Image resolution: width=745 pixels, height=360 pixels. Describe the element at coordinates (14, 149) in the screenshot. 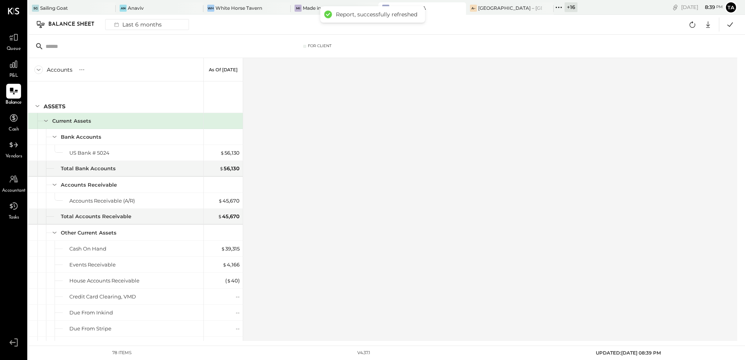

I see `a: Vendors` at that location.